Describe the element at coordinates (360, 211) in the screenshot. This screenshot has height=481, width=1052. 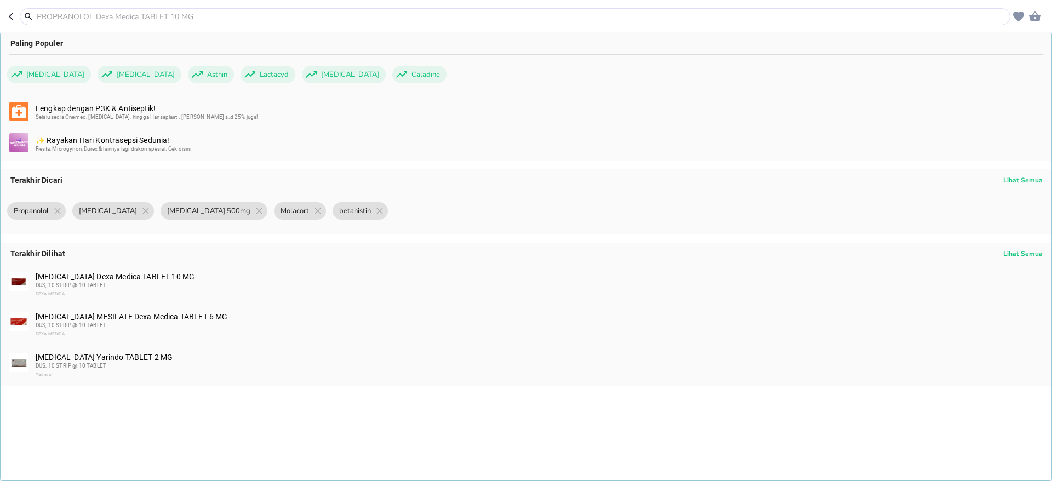
I see `div: betahistin` at that location.